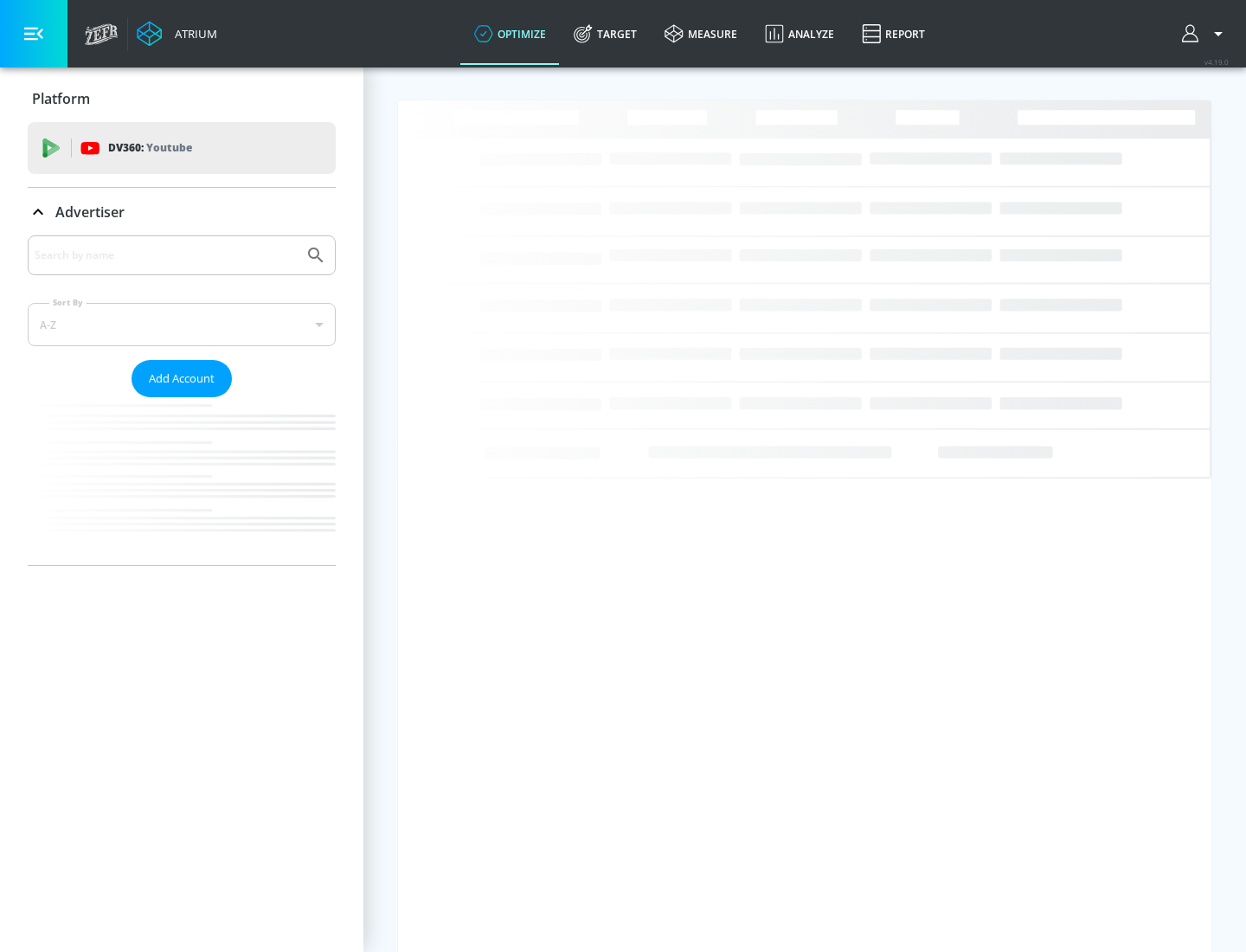 Image resolution: width=1246 pixels, height=952 pixels. What do you see at coordinates (605, 34) in the screenshot?
I see `a: Target` at bounding box center [605, 34].